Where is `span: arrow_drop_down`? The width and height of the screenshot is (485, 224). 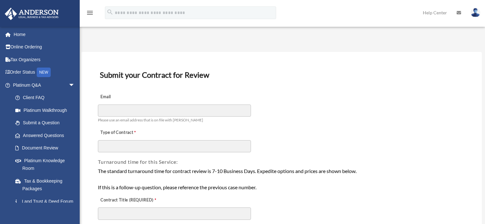 span: arrow_drop_down is located at coordinates (75, 85).